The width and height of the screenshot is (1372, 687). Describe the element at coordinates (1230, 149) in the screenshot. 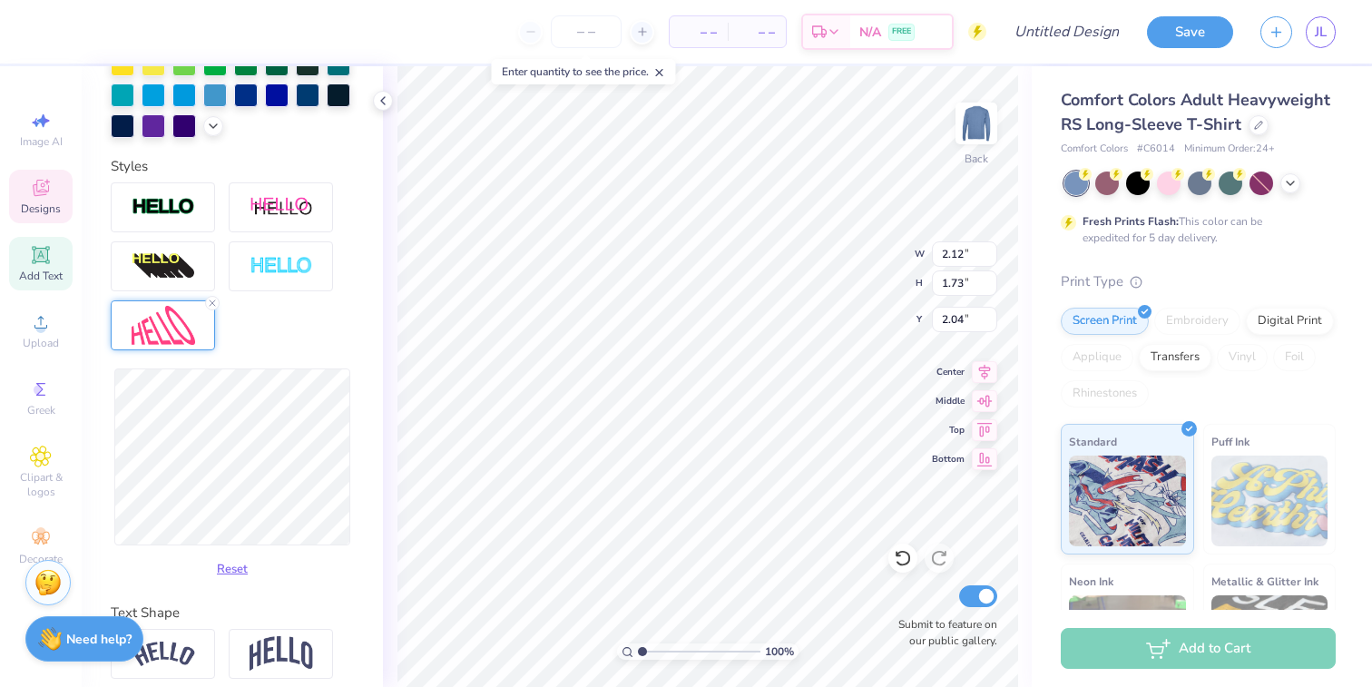

I see `span: Minimum Order: 24 +` at that location.